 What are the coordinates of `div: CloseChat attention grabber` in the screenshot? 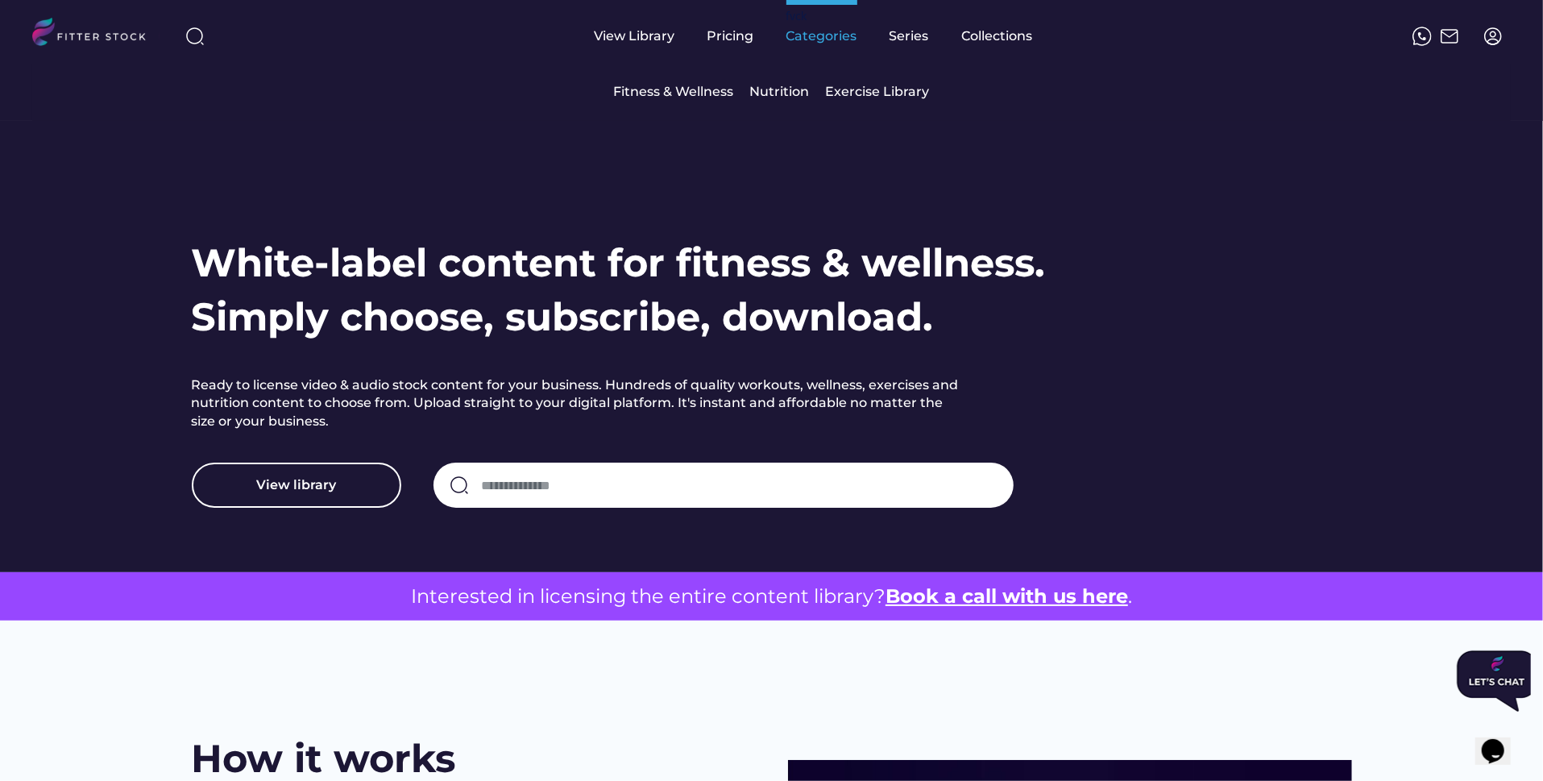 It's located at (40, 37).